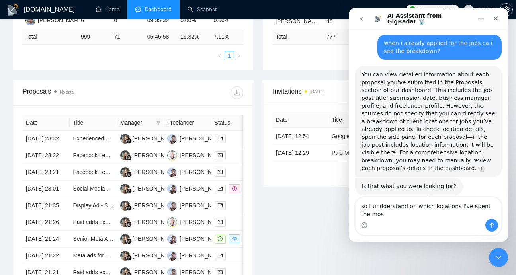 The width and height of the screenshot is (516, 275). I want to click on div: Close, so click(147, 10).